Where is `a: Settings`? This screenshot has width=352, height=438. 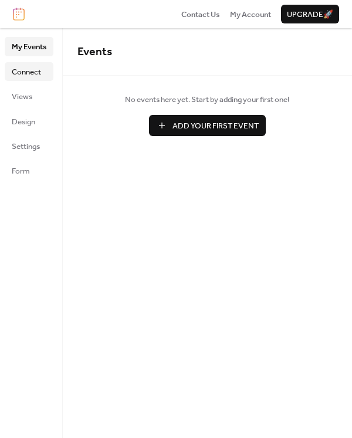
a: Settings is located at coordinates (29, 146).